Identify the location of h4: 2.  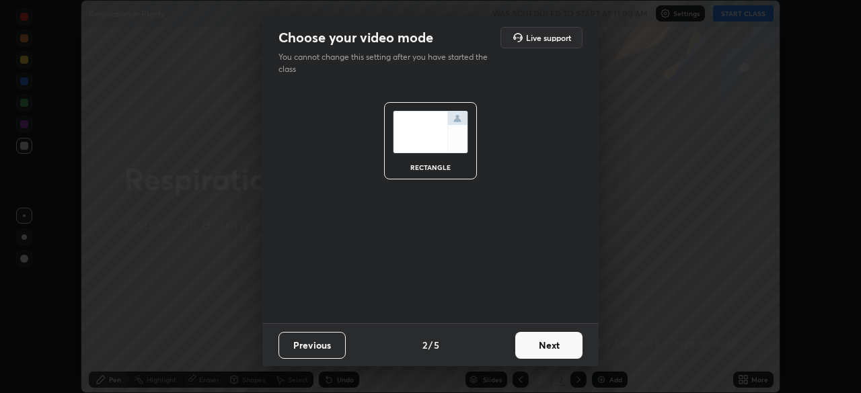
(424, 345).